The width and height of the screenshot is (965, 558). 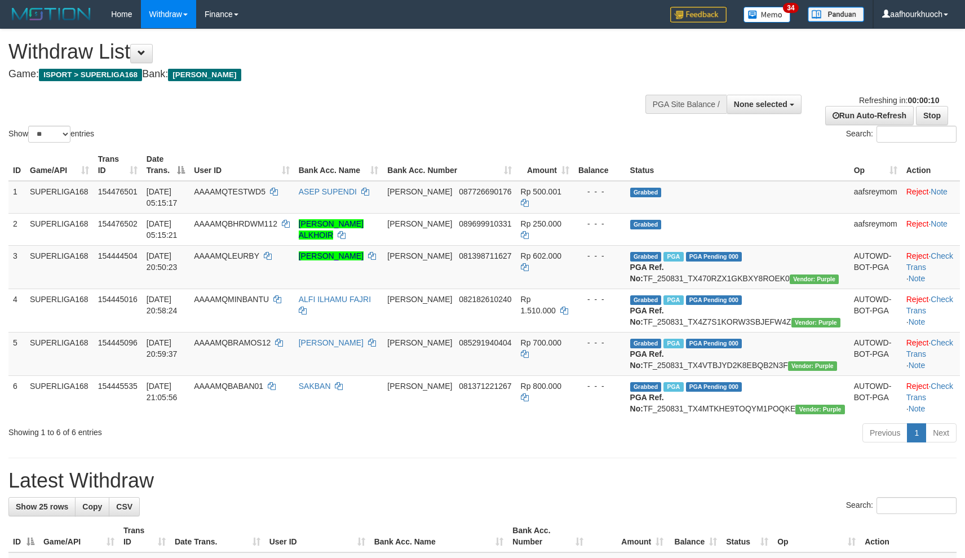 What do you see at coordinates (875, 165) in the screenshot?
I see `th: Op: activate to sort column ascending` at bounding box center [875, 165].